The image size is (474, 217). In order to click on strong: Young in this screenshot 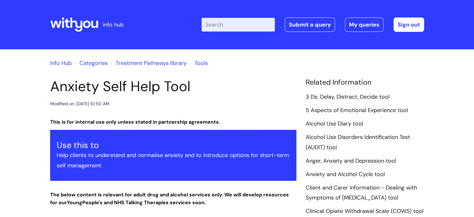, I will do `click(85, 202)`.